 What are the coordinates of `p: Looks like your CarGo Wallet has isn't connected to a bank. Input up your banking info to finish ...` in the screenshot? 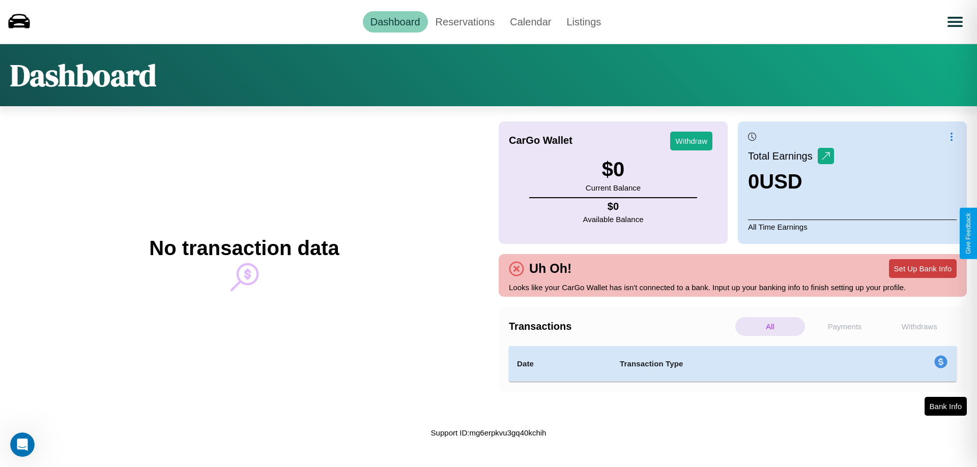 It's located at (732, 287).